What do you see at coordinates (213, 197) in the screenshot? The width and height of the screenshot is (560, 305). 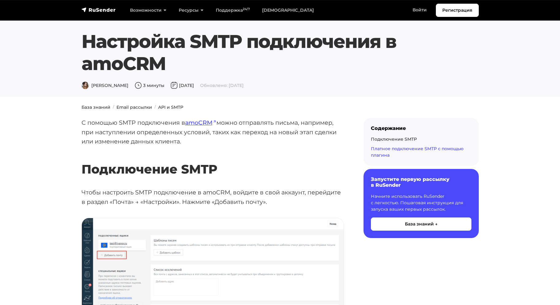 I see `p: Чтобы настроить SMTP подключение в amoCRM, войдите в свой аккаунт, перейдите в раздел «Почта» → «...` at bounding box center [213, 197].